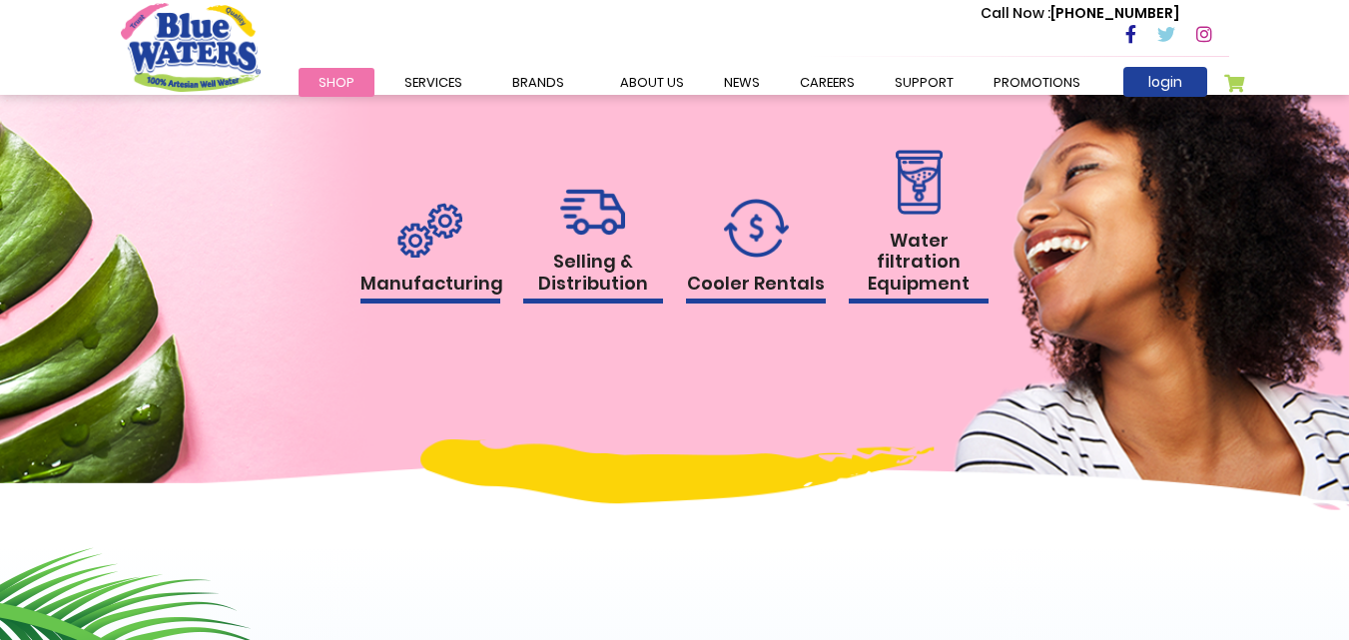  Describe the element at coordinates (652, 82) in the screenshot. I see `a: about us` at that location.